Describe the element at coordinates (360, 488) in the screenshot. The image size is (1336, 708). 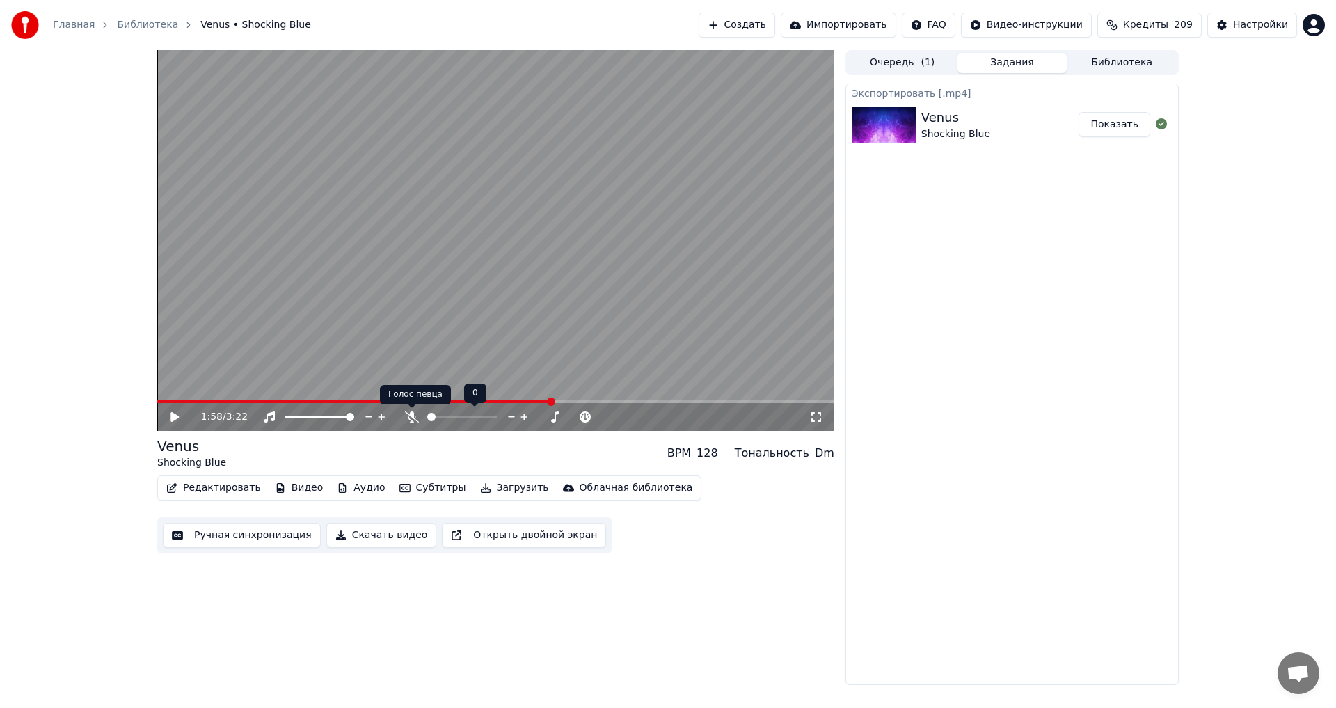
I see `button: Аудио` at that location.